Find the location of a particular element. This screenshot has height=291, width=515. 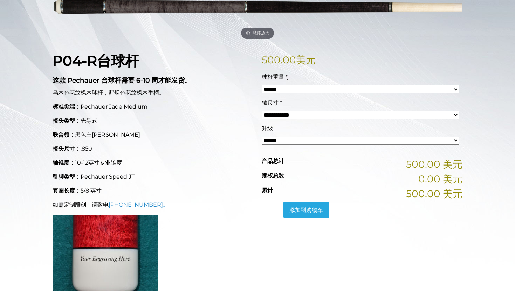

font: 套圈长度： is located at coordinates (67, 190).